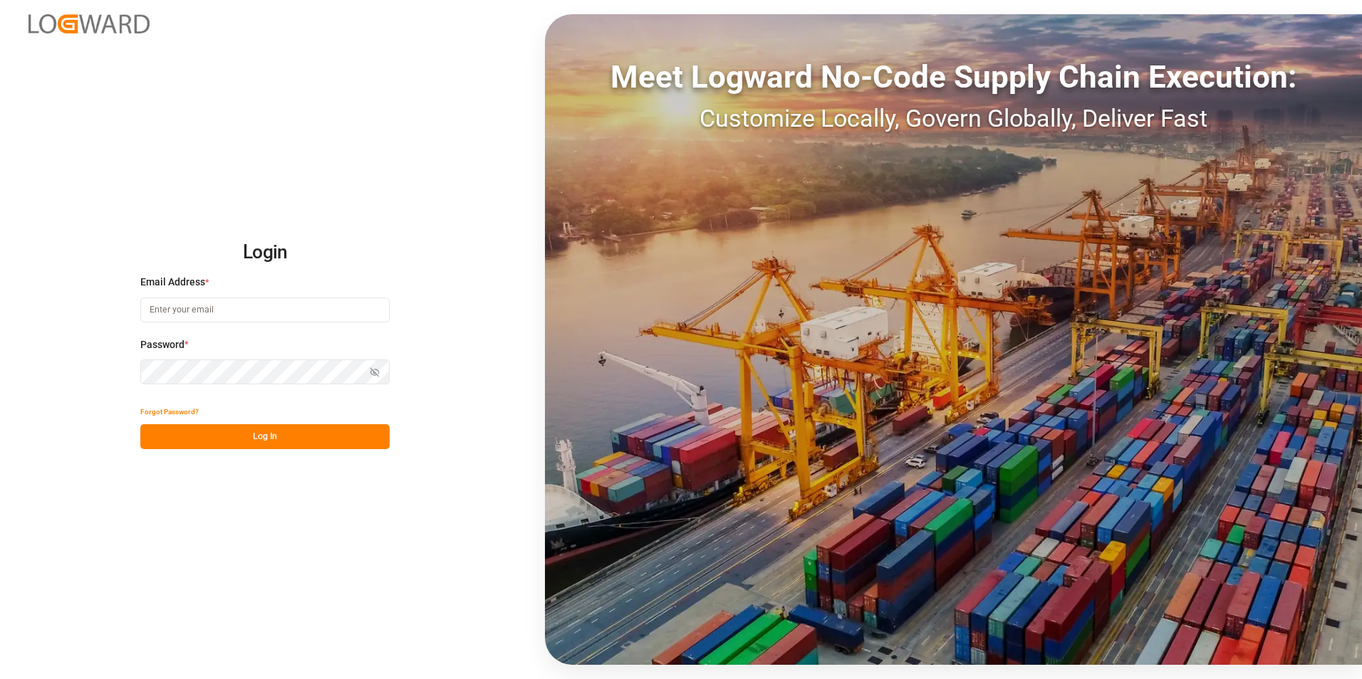  What do you see at coordinates (265, 310) in the screenshot?
I see `input: Enter your email` at bounding box center [265, 310].